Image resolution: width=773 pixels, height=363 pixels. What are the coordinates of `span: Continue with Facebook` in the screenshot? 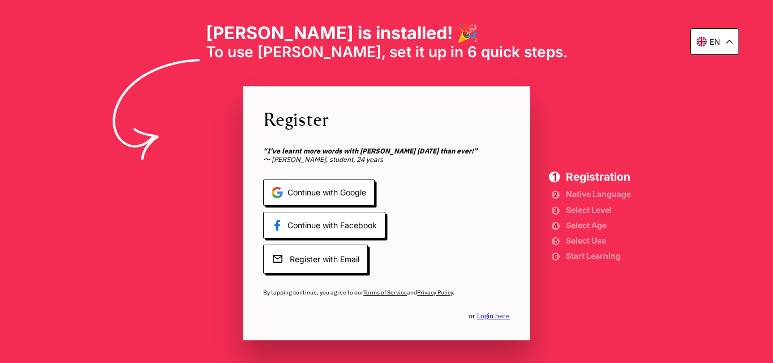 It's located at (324, 225).